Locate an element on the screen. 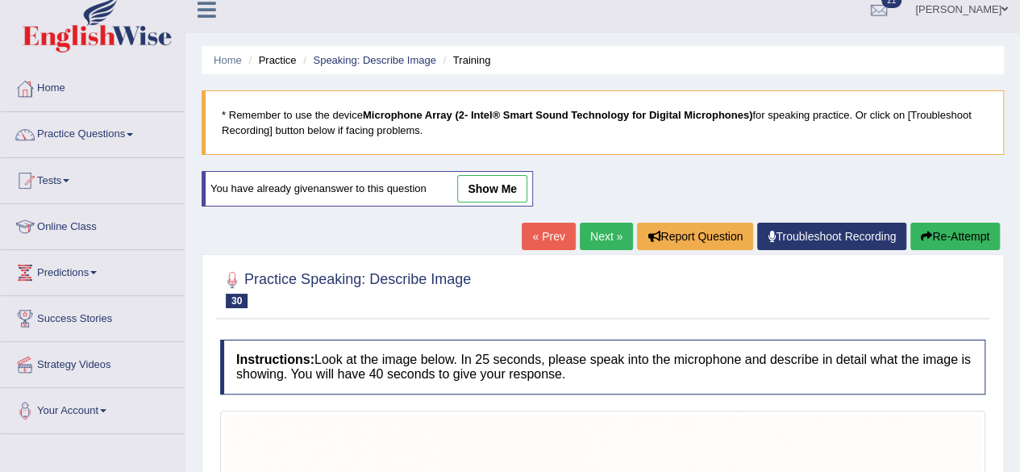 This screenshot has width=1020, height=472. b: Instructions: is located at coordinates (275, 359).